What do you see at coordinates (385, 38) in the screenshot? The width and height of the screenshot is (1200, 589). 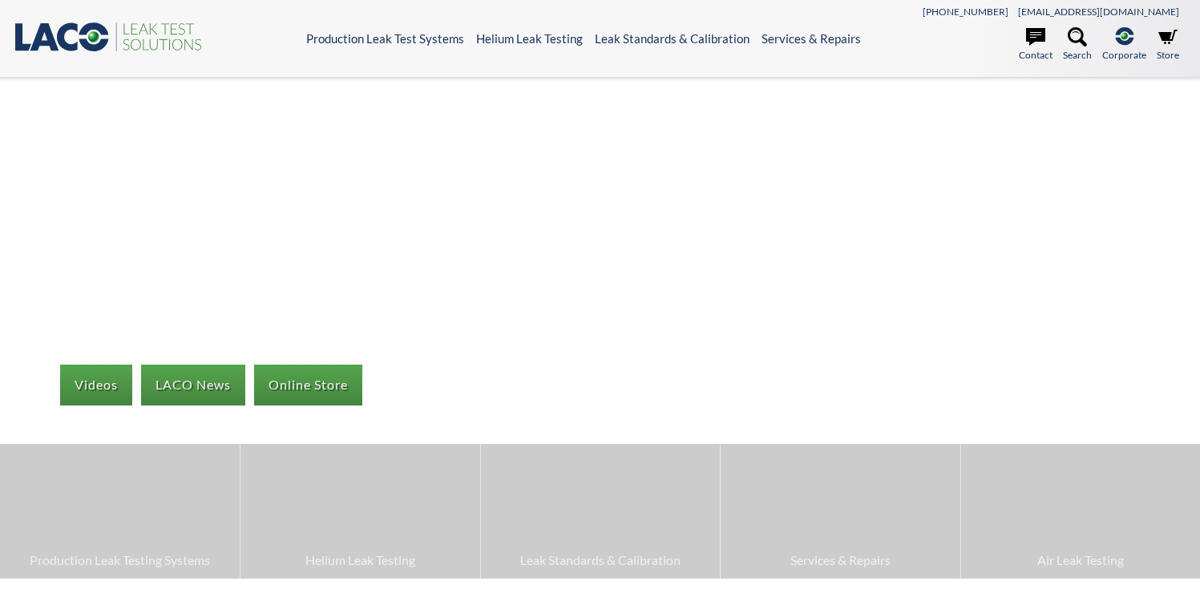 I see `a: Production Leak Test Systems` at bounding box center [385, 38].